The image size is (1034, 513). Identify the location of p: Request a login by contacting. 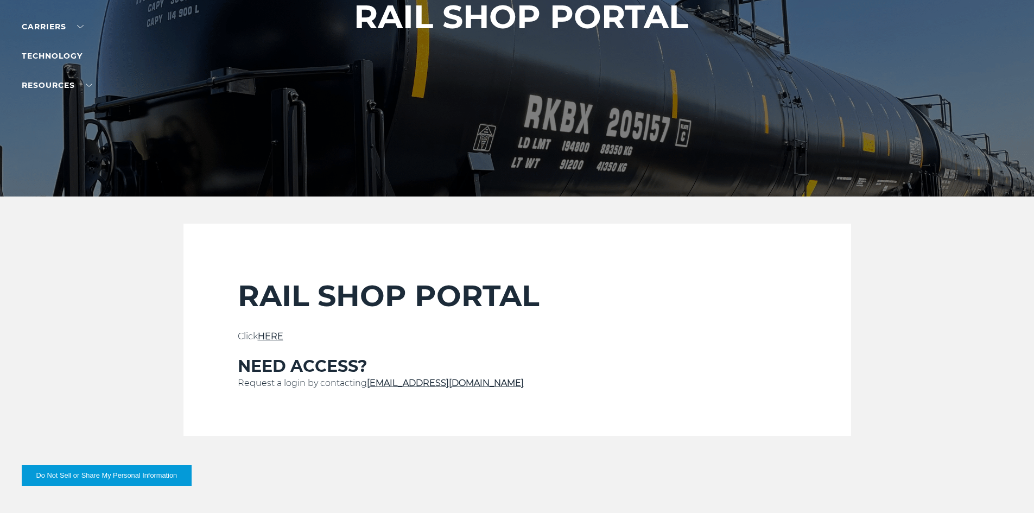
(517, 383).